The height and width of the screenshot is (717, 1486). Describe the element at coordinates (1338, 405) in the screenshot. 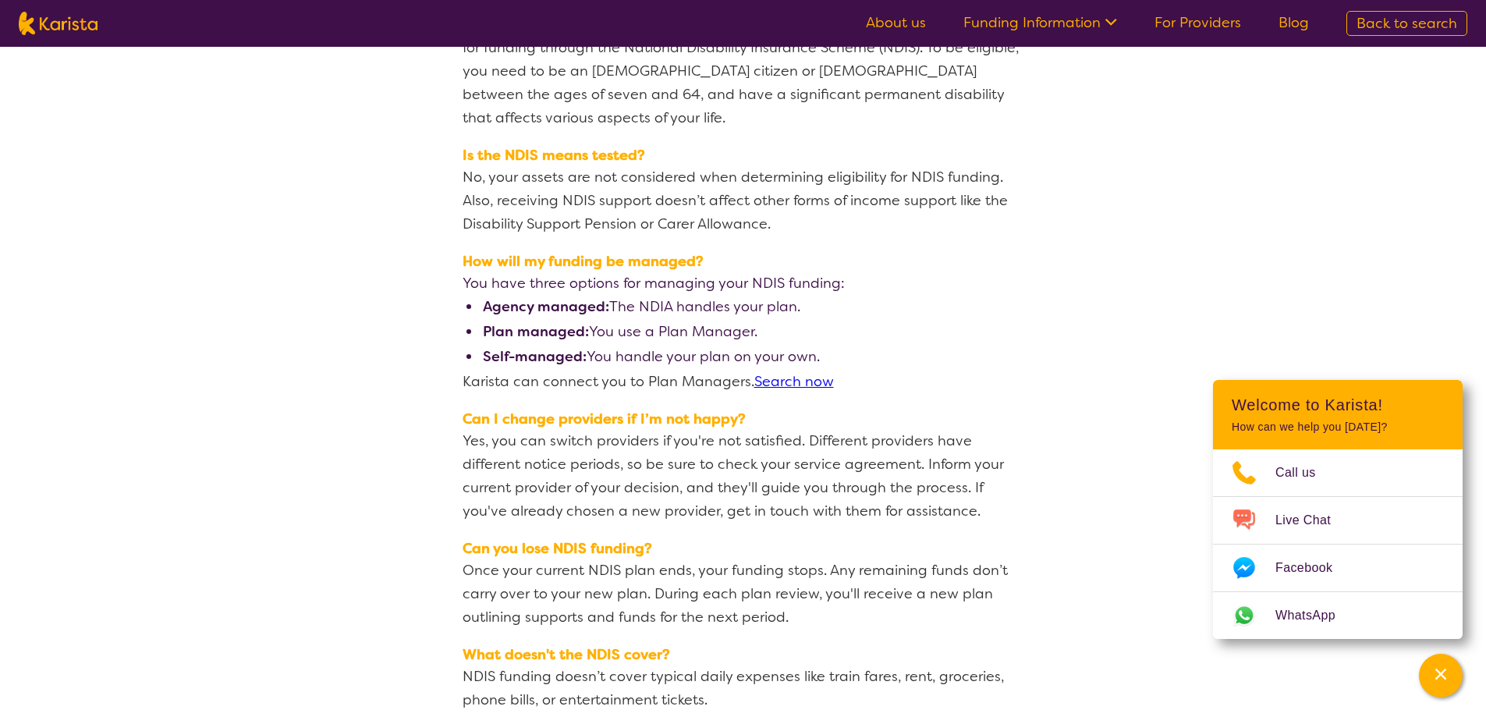

I see `h2: Welcome to Karista!` at that location.